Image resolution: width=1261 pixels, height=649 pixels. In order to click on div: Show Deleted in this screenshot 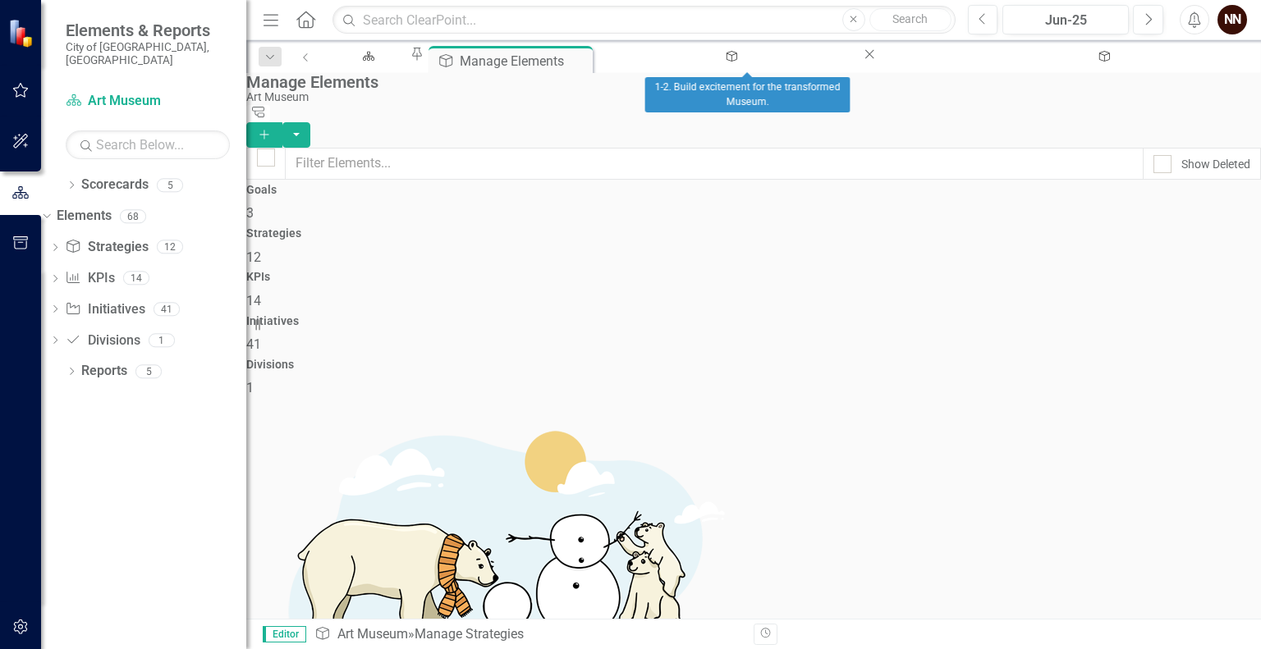, I will do `click(1216, 164)`.